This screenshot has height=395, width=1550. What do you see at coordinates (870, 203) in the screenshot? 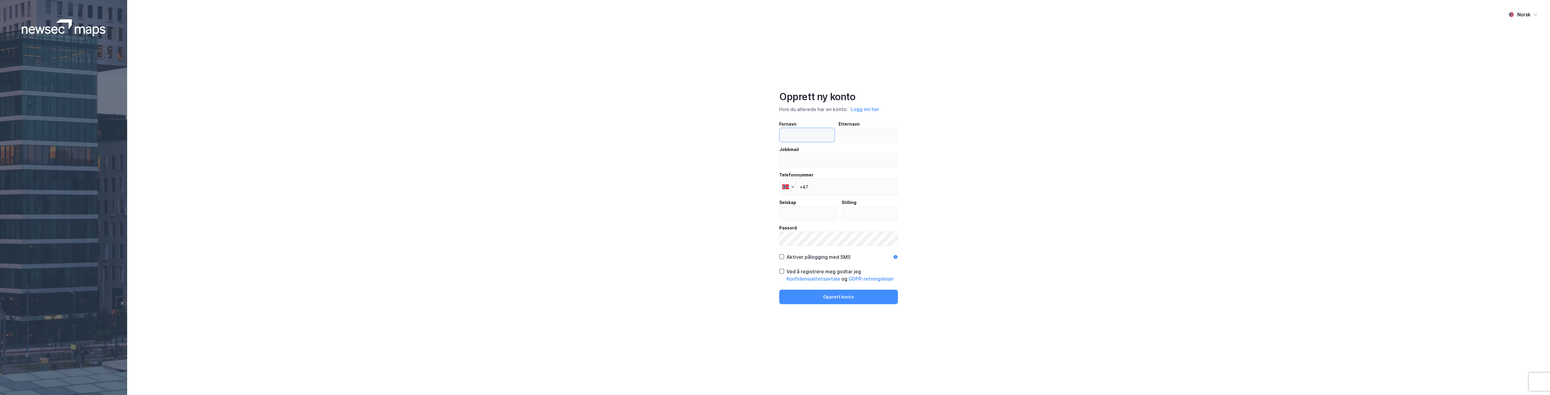
I see `div: Stilling` at bounding box center [870, 203].